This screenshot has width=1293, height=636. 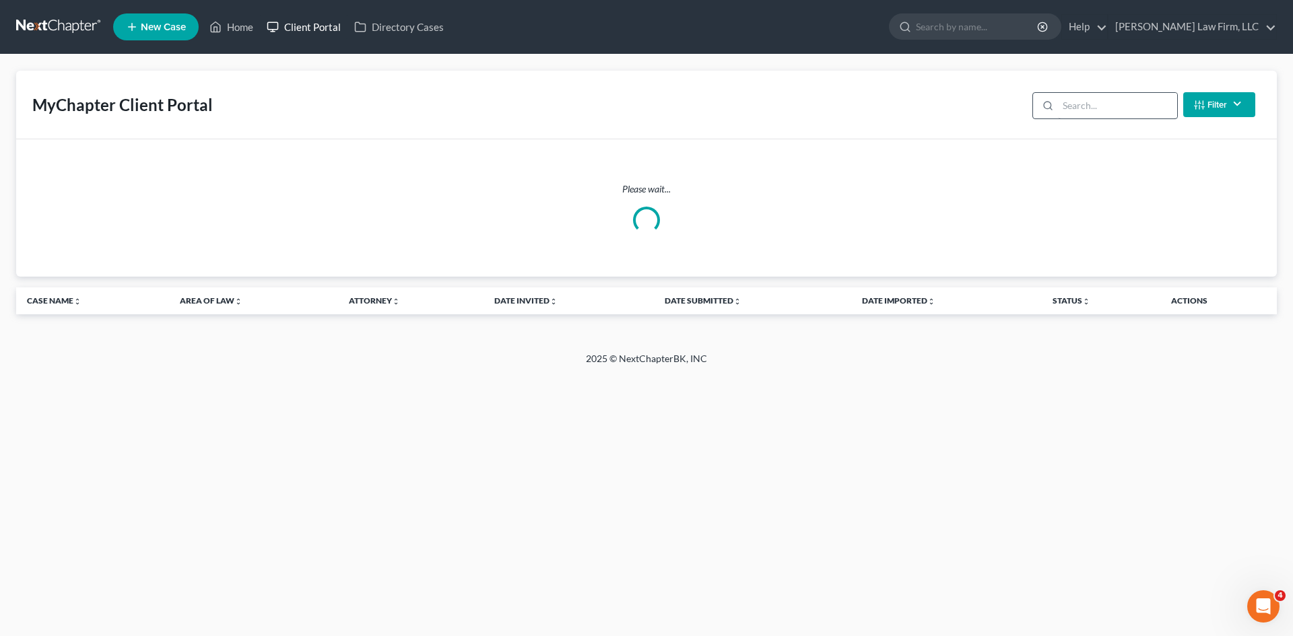 I want to click on a: Client Portal, so click(x=304, y=27).